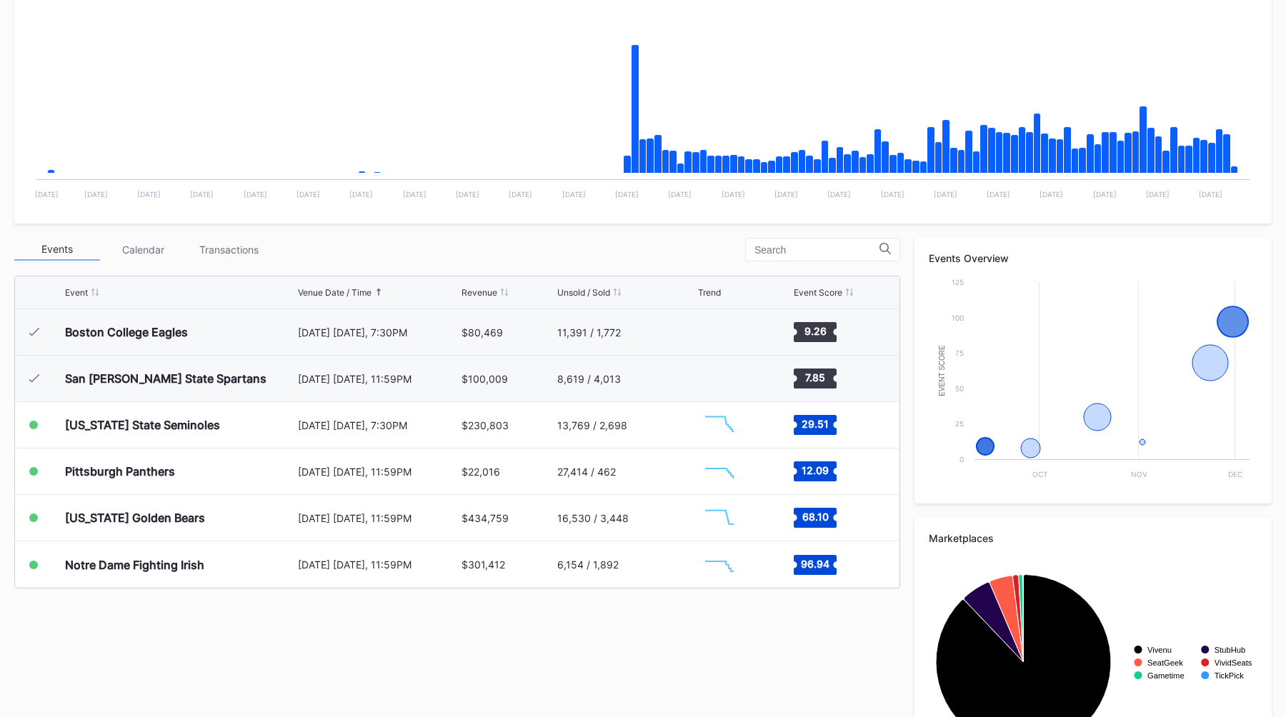 Image resolution: width=1286 pixels, height=717 pixels. What do you see at coordinates (961, 459) in the screenshot?
I see `text: 0` at bounding box center [961, 459].